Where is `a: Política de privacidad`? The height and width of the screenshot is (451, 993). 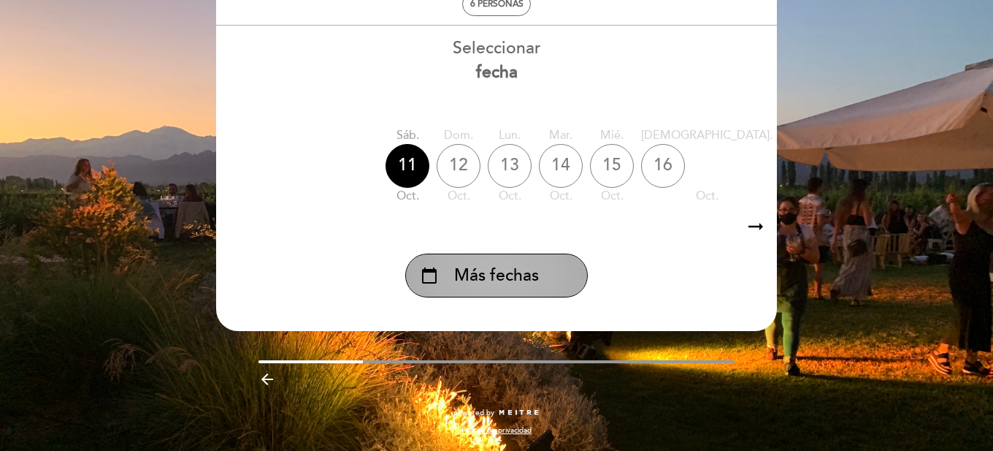
a: Política de privacidad is located at coordinates (497, 430).